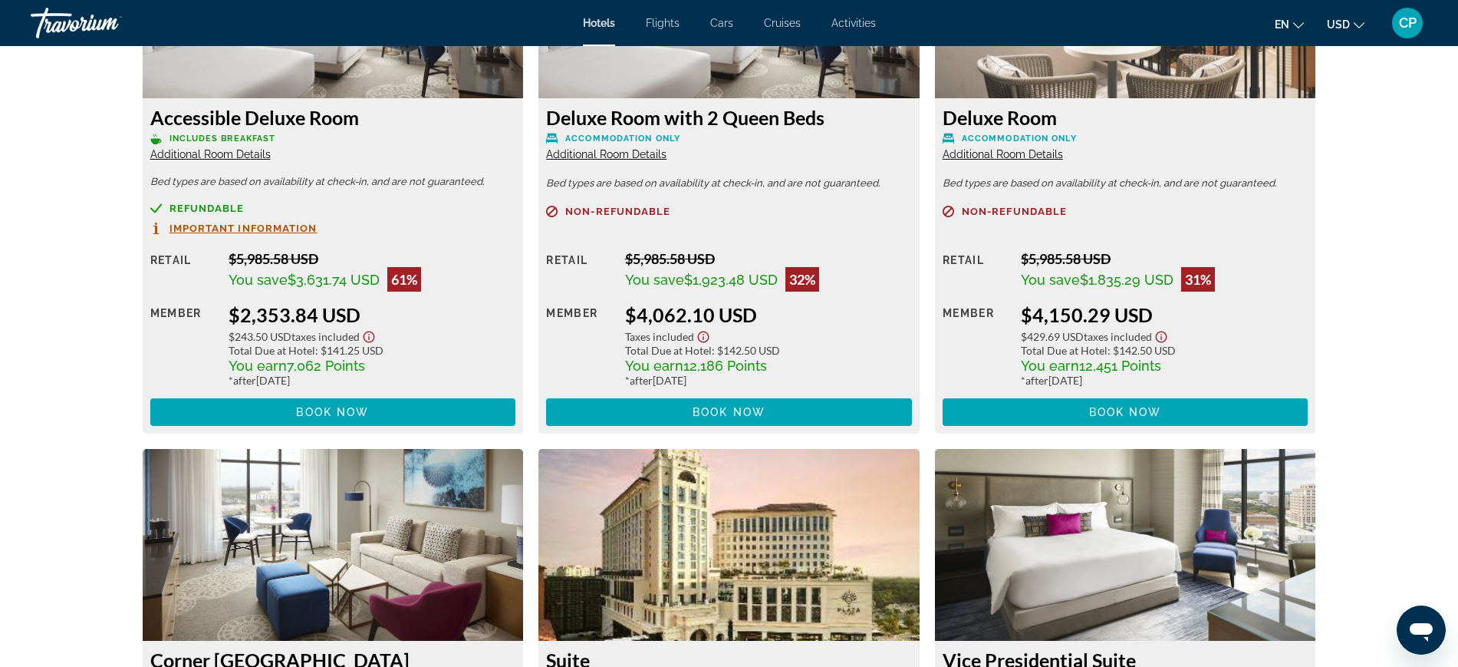 This screenshot has width=1458, height=667. What do you see at coordinates (1345, 24) in the screenshot?
I see `button: Change currency` at bounding box center [1345, 24].